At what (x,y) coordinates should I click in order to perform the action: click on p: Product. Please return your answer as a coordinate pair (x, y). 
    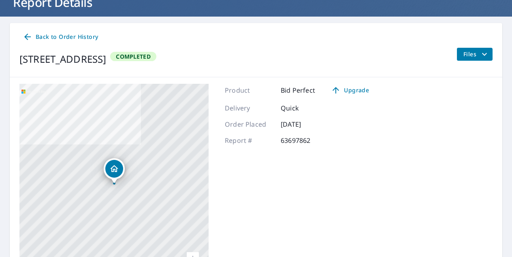
    Looking at the image, I should click on (249, 90).